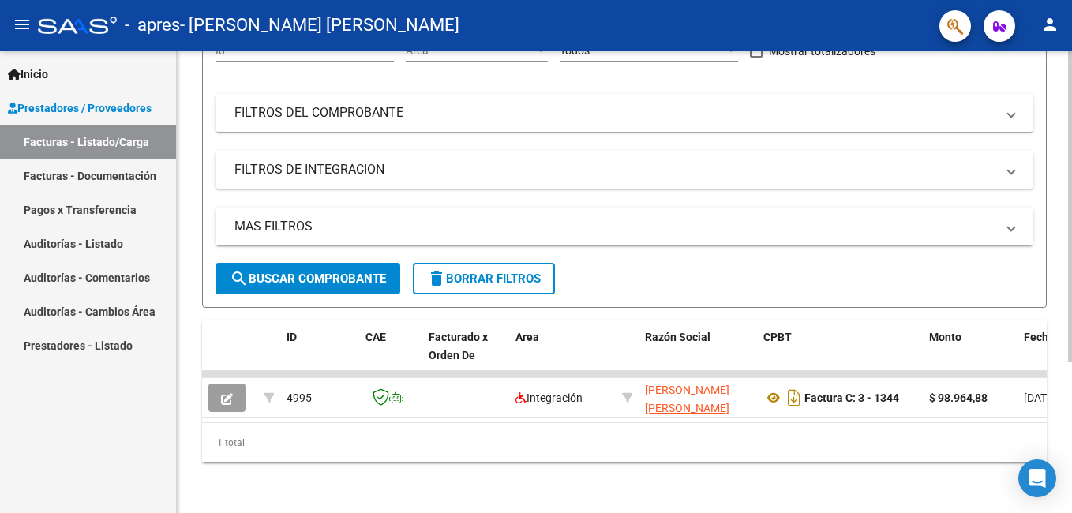 The image size is (1072, 513). Describe the element at coordinates (484, 279) in the screenshot. I see `button: Borrar Filtros` at that location.